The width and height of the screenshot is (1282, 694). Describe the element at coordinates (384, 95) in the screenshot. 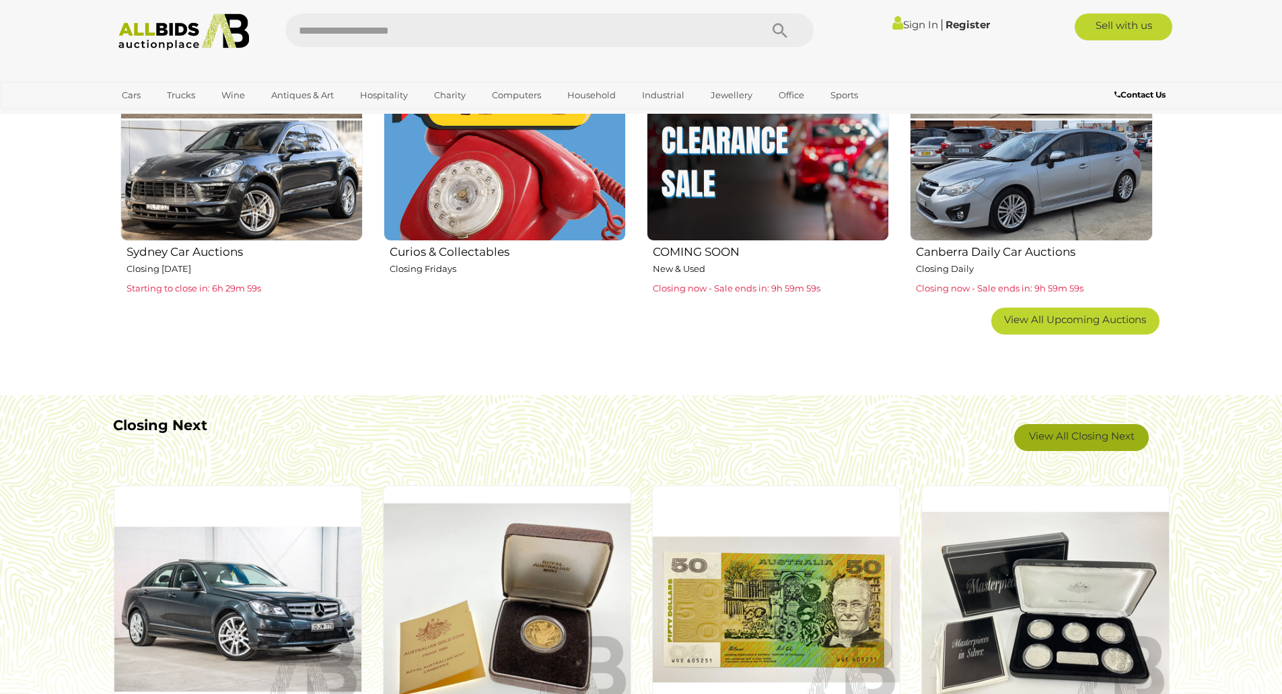

I see `a: Hospitality` at that location.